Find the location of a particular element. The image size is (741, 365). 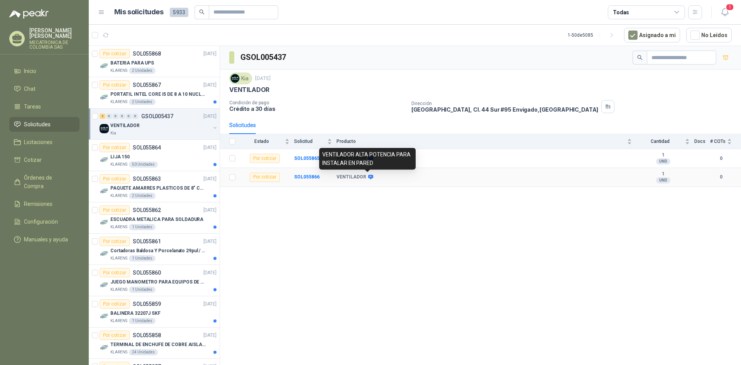

div: Todas is located at coordinates (621, 12).